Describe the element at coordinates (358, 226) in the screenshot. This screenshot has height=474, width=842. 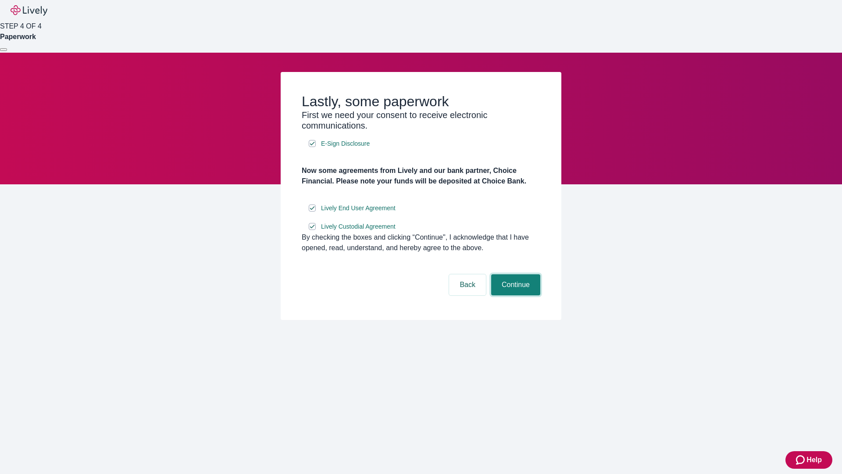
I see `span: Lively Custodial Agreement` at that location.